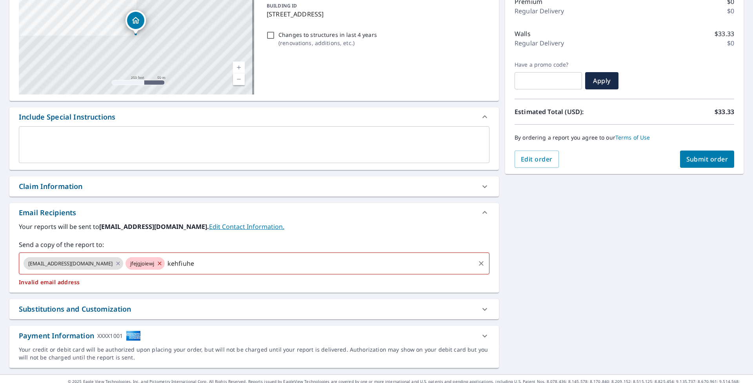  What do you see at coordinates (145, 264) in the screenshot?
I see `div: jfejgjoiewj` at bounding box center [145, 264].